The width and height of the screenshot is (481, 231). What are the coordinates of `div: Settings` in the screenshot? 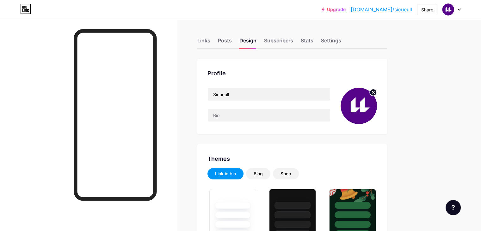 It's located at (331, 42).